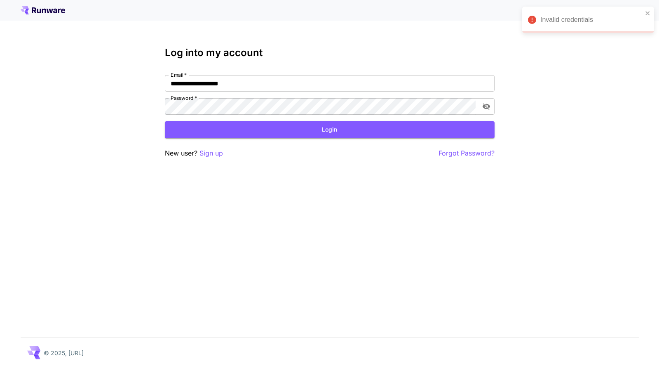 The height and width of the screenshot is (368, 659). Describe the element at coordinates (211, 153) in the screenshot. I see `p: Sign up` at that location.